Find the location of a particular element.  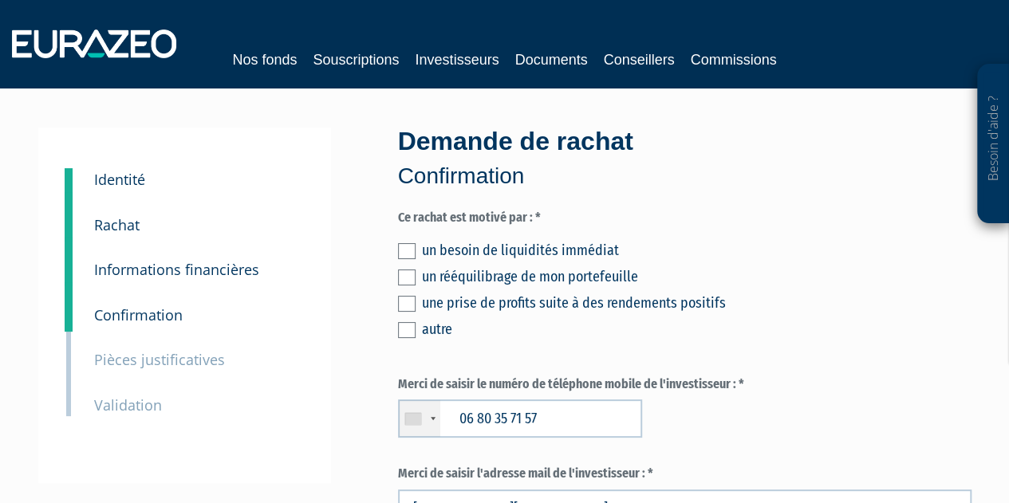

a: Souscriptions is located at coordinates (356, 60).